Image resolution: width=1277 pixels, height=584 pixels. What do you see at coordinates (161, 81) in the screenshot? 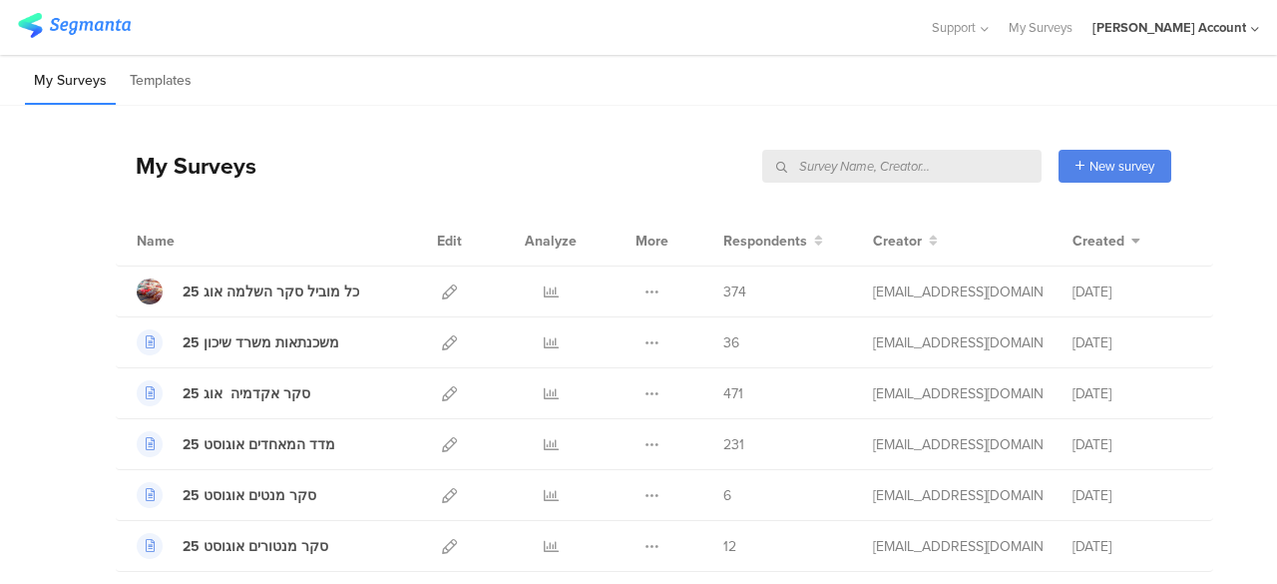
I see `li: Templates` at bounding box center [161, 81].